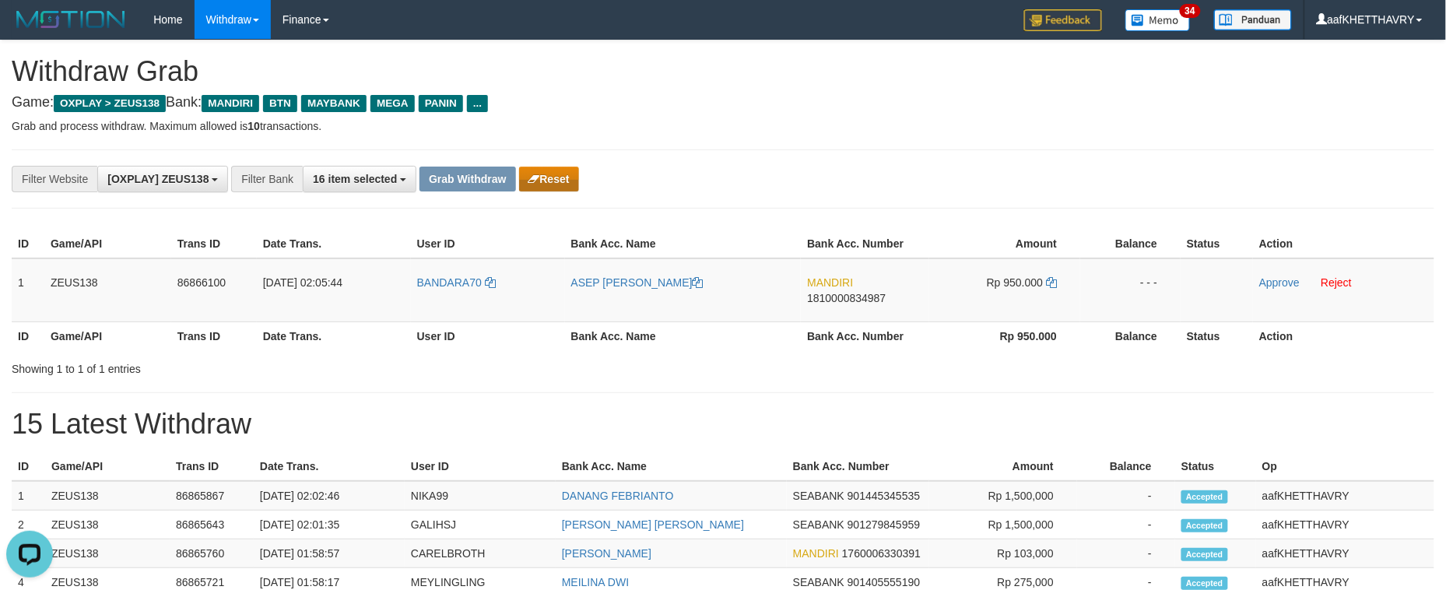 The width and height of the screenshot is (1446, 590). I want to click on td: 86865643, so click(212, 525).